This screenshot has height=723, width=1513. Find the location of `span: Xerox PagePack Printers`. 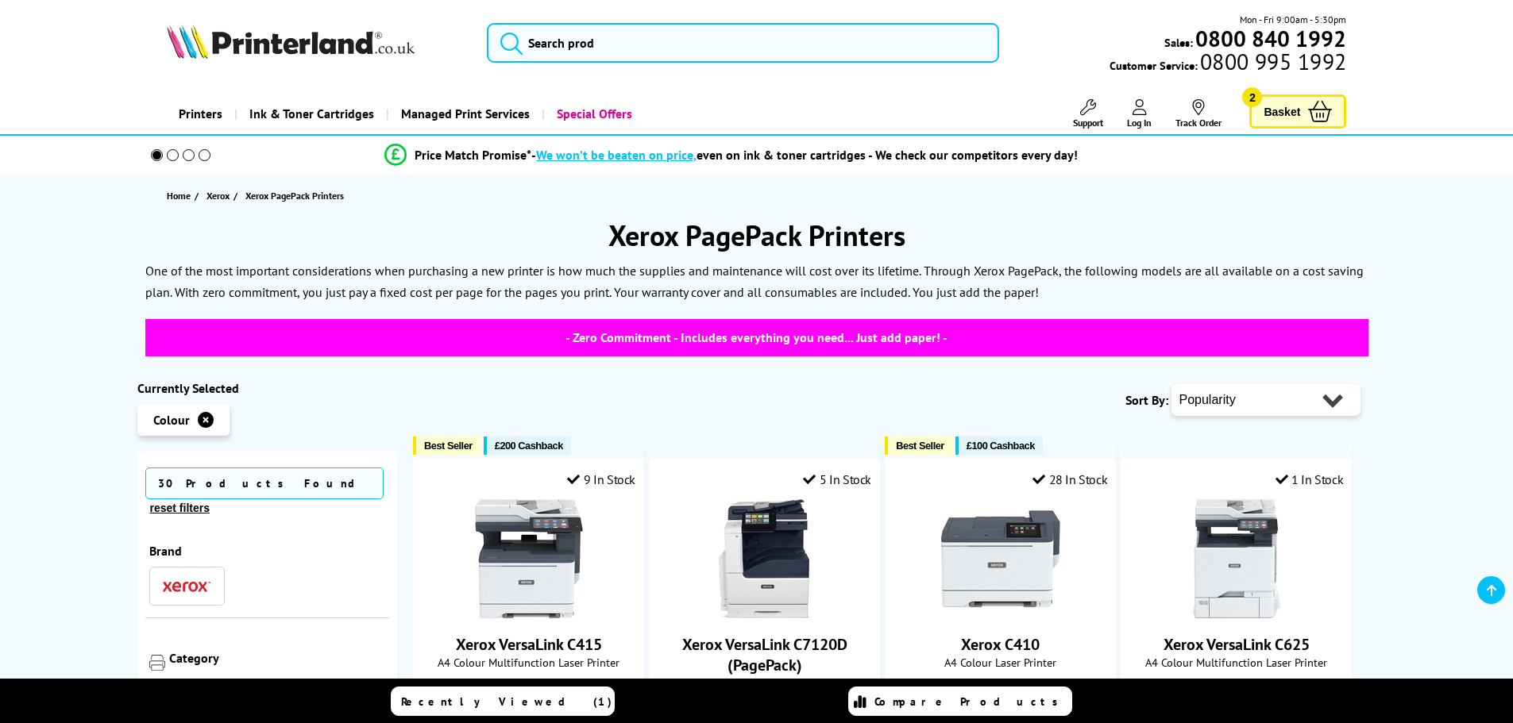

span: Xerox PagePack Printers is located at coordinates (295, 195).